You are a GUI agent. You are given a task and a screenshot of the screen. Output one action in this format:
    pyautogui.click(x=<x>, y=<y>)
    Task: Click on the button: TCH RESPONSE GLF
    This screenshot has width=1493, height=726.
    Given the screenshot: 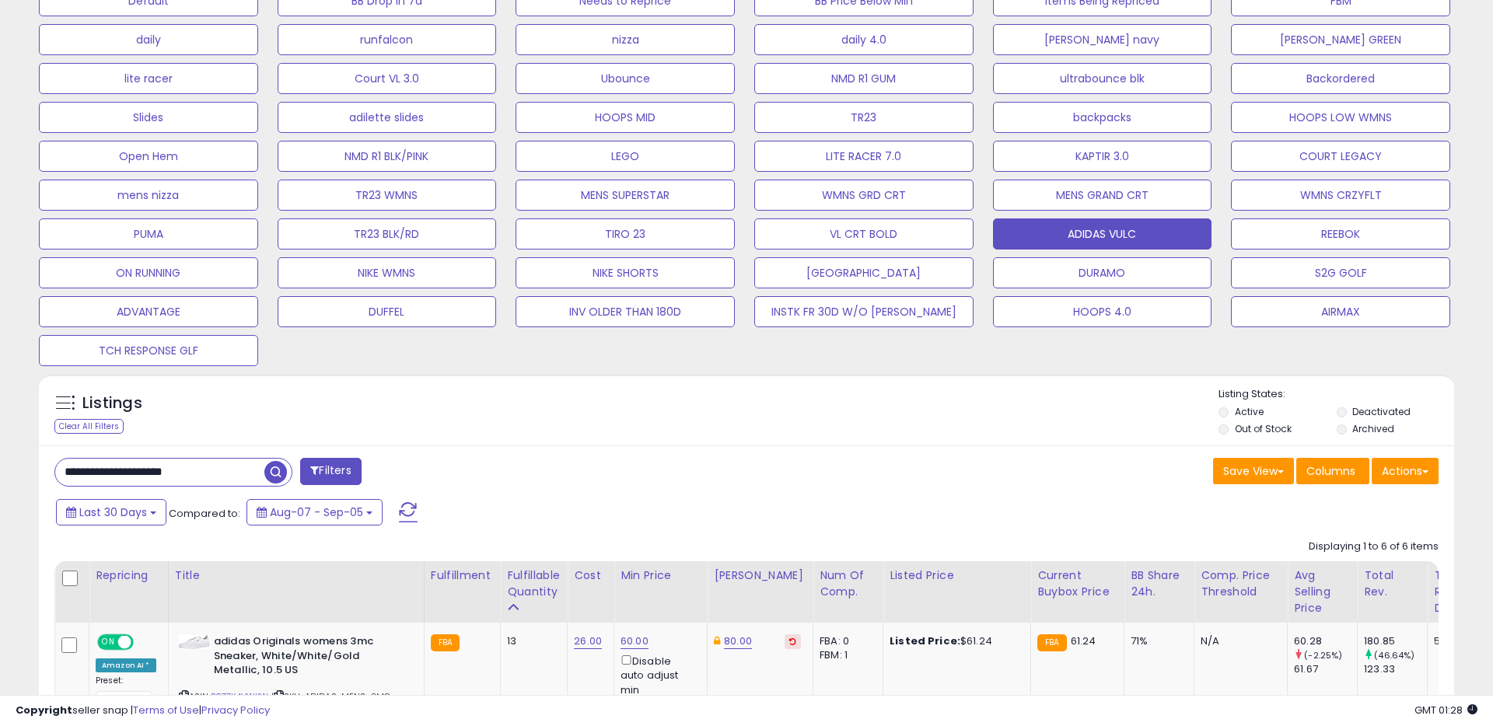 What is the action you would take?
    pyautogui.click(x=148, y=351)
    